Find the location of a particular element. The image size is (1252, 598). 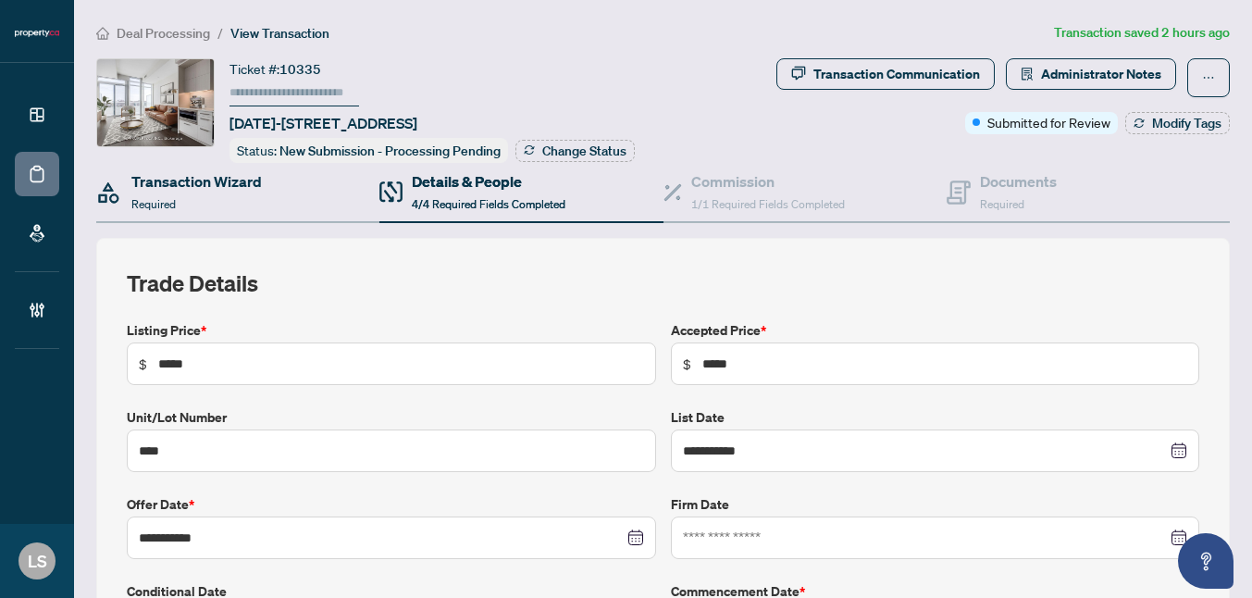

label: Unit/Lot Number is located at coordinates (391, 417).